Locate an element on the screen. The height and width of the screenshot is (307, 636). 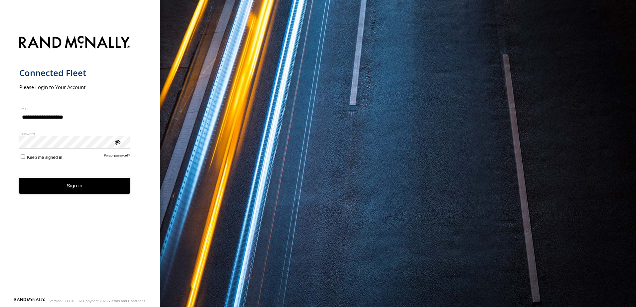
h2: Please Login to Your Account is located at coordinates (74, 87).